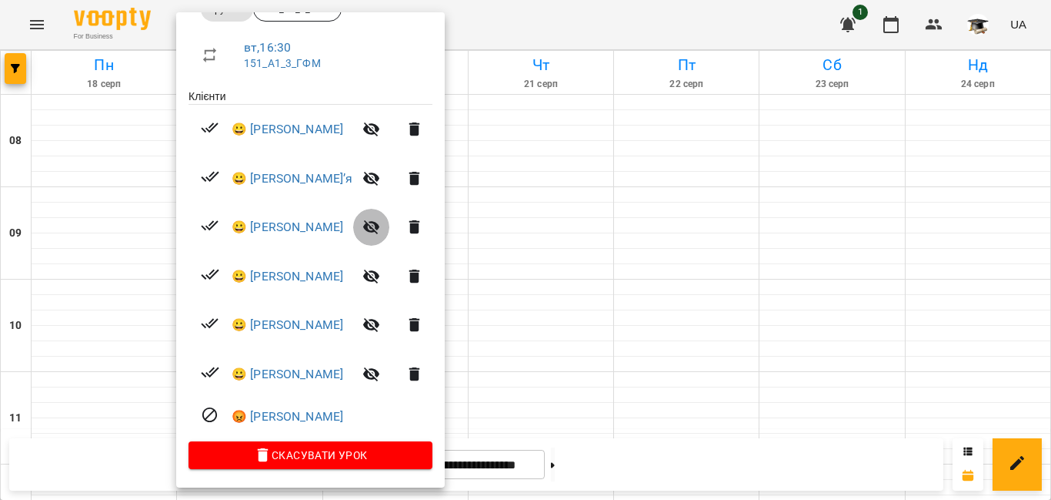 The image size is (1051, 500). What do you see at coordinates (310, 265) in the screenshot?
I see `ul: Клієнти` at bounding box center [310, 265].